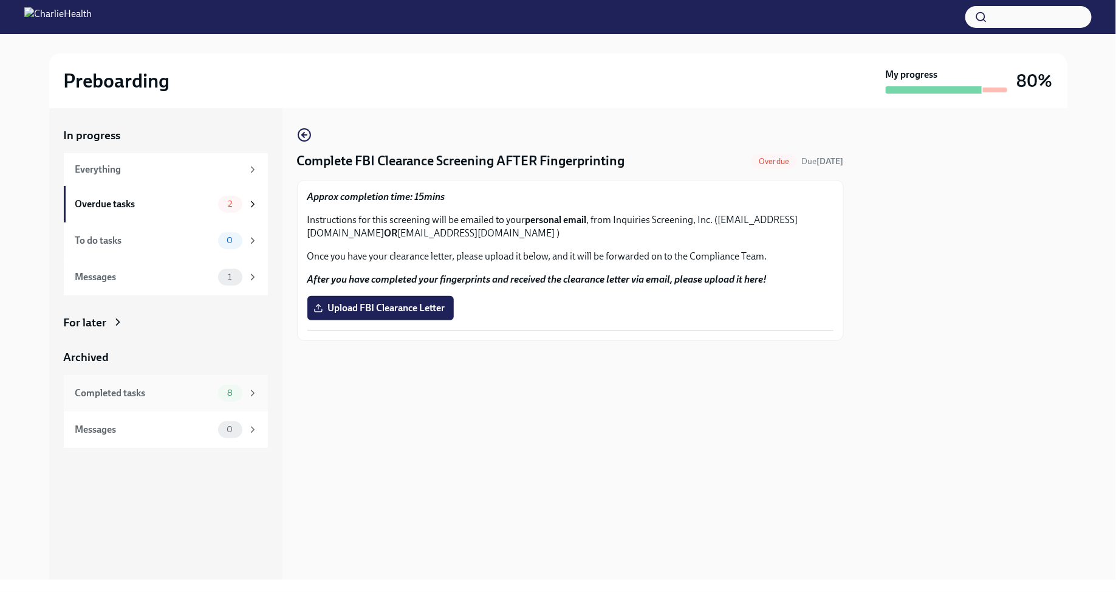 The width and height of the screenshot is (1116, 592). Describe the element at coordinates (556, 219) in the screenshot. I see `strong: personal email` at that location.